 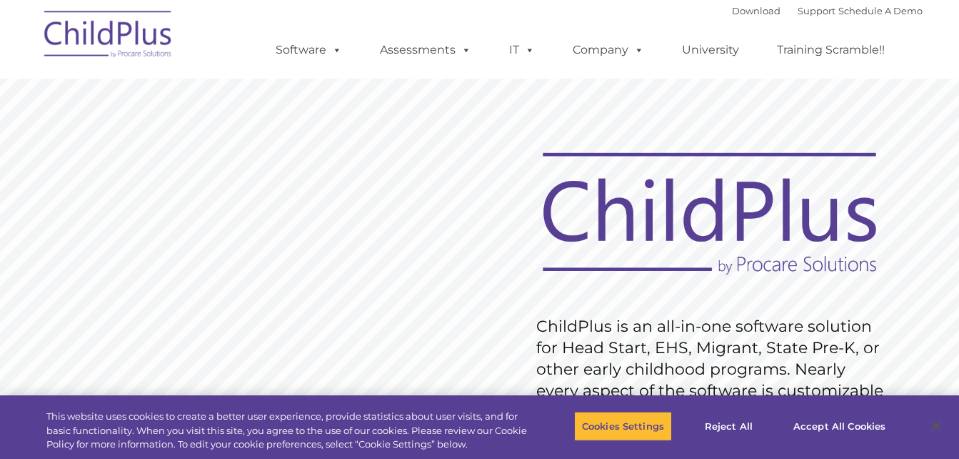 What do you see at coordinates (623, 426) in the screenshot?
I see `button: Cookies Settings` at bounding box center [623, 426].